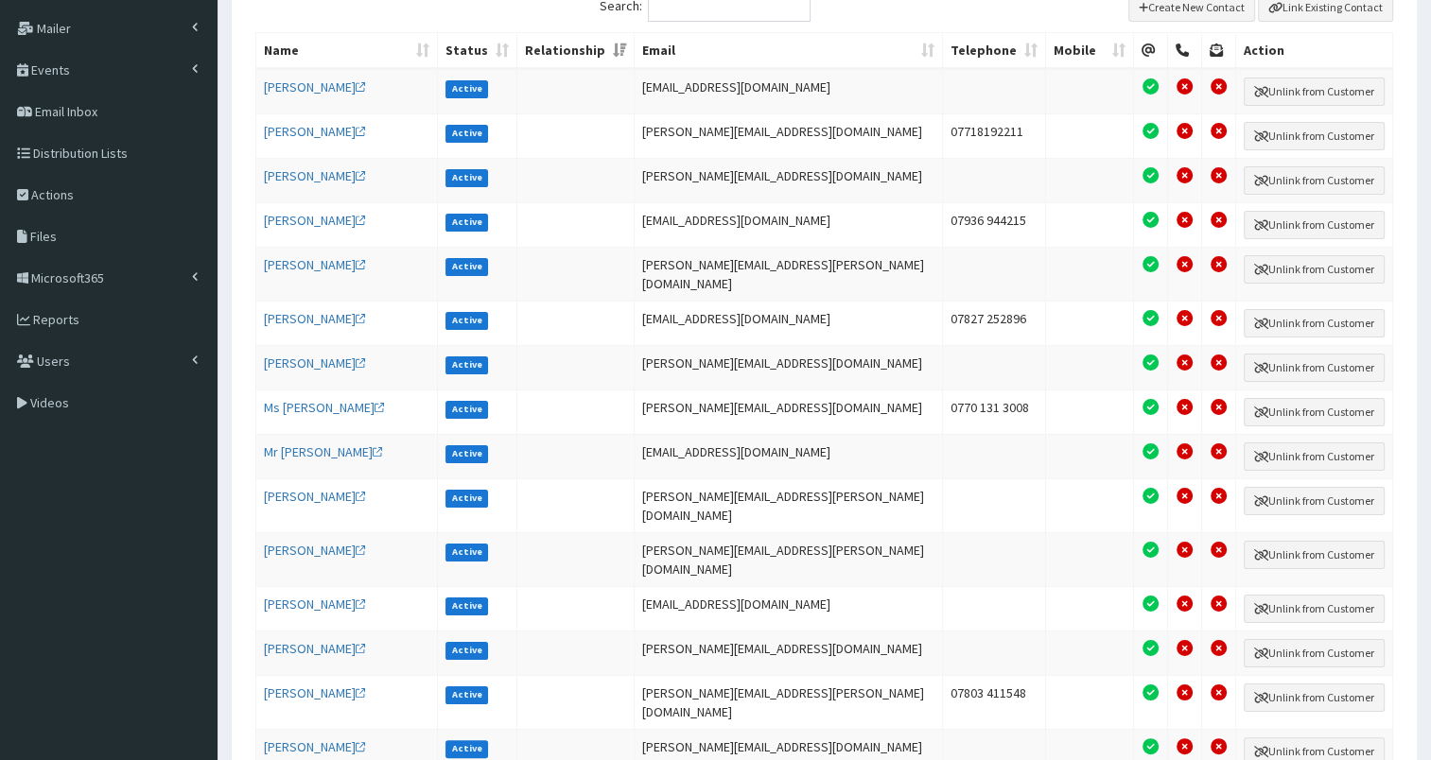 Image resolution: width=1431 pixels, height=760 pixels. Describe the element at coordinates (347, 51) in the screenshot. I see `th: Name: activate to sort column ascending` at that location.